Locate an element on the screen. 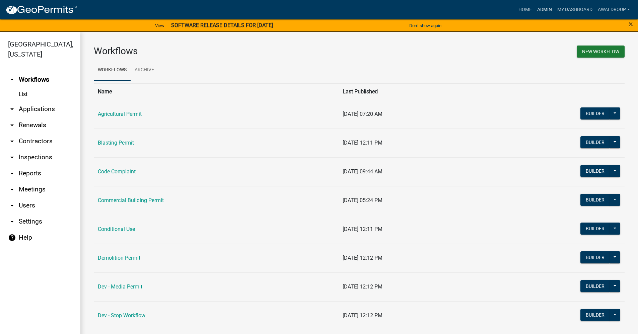  a: Dev - Stop Workflow is located at coordinates (122, 315).